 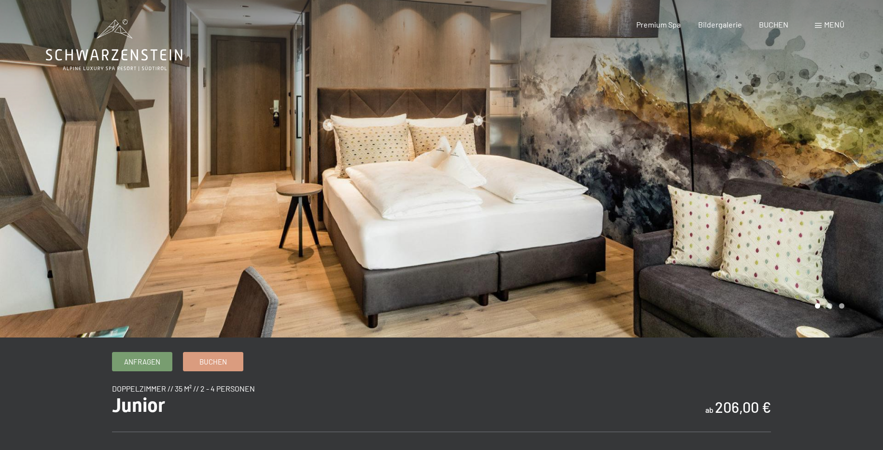 I want to click on span: Junior, so click(x=139, y=405).